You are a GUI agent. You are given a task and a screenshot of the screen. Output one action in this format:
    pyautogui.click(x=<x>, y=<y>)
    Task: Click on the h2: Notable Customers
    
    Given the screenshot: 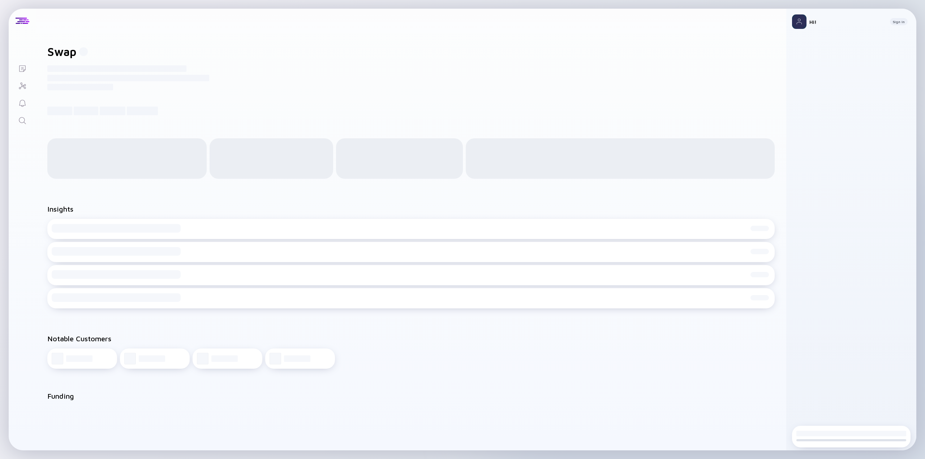 What is the action you would take?
    pyautogui.click(x=411, y=338)
    